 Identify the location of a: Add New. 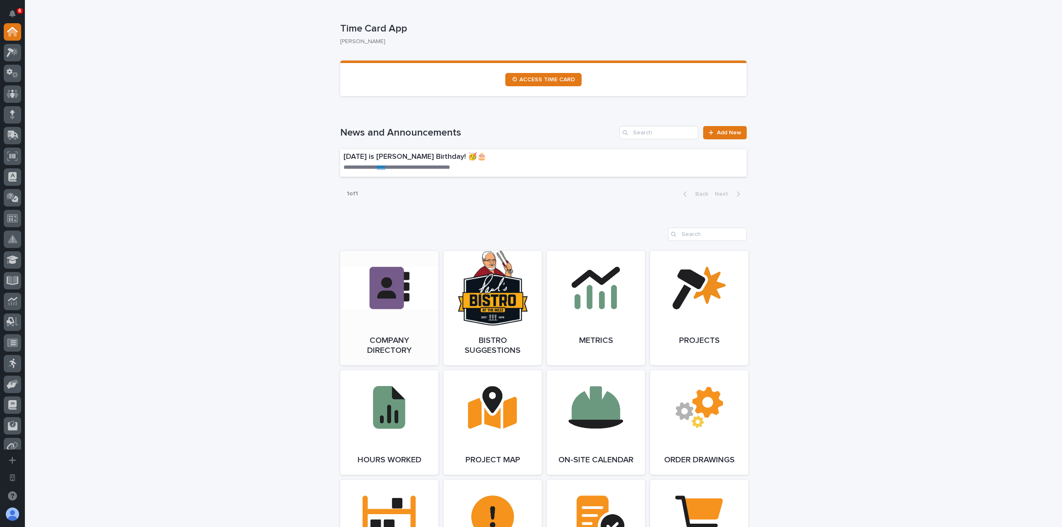
(725, 133).